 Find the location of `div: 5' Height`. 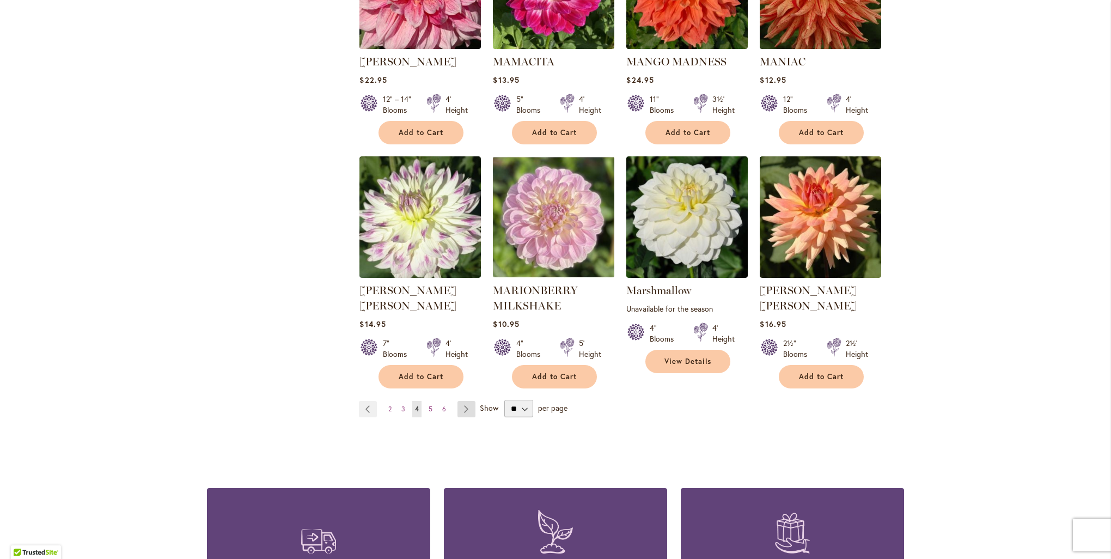

div: 5' Height is located at coordinates (590, 348).